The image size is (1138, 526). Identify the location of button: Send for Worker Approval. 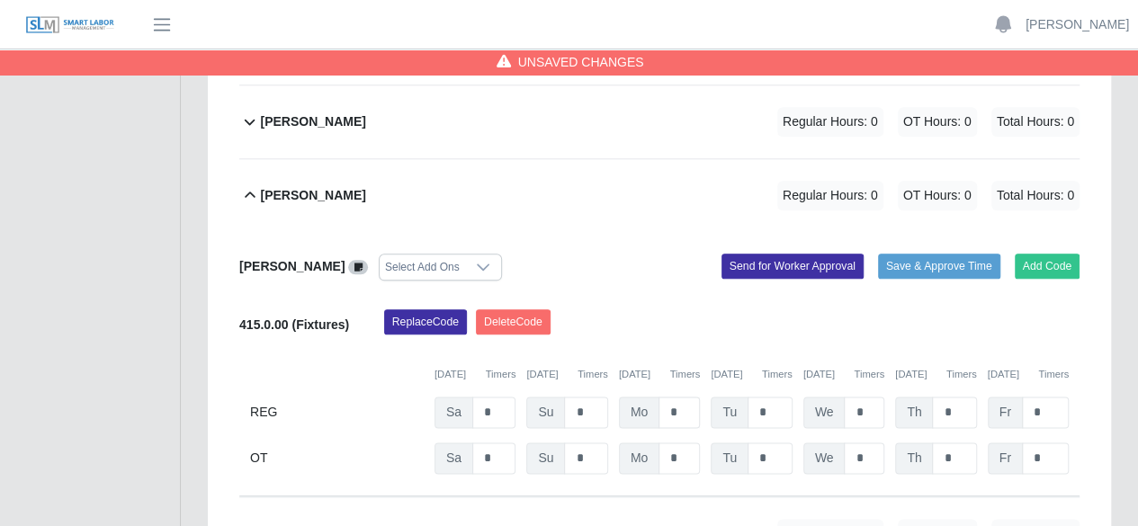
(792, 266).